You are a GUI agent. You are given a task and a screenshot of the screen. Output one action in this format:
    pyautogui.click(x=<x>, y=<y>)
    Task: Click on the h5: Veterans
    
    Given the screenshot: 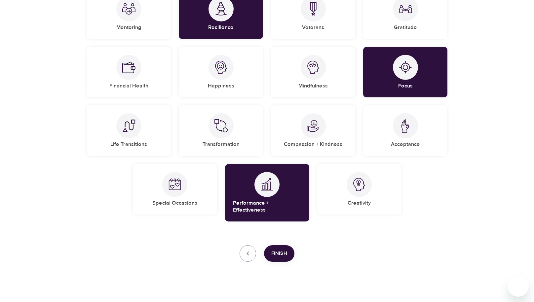 What is the action you would take?
    pyautogui.click(x=313, y=27)
    